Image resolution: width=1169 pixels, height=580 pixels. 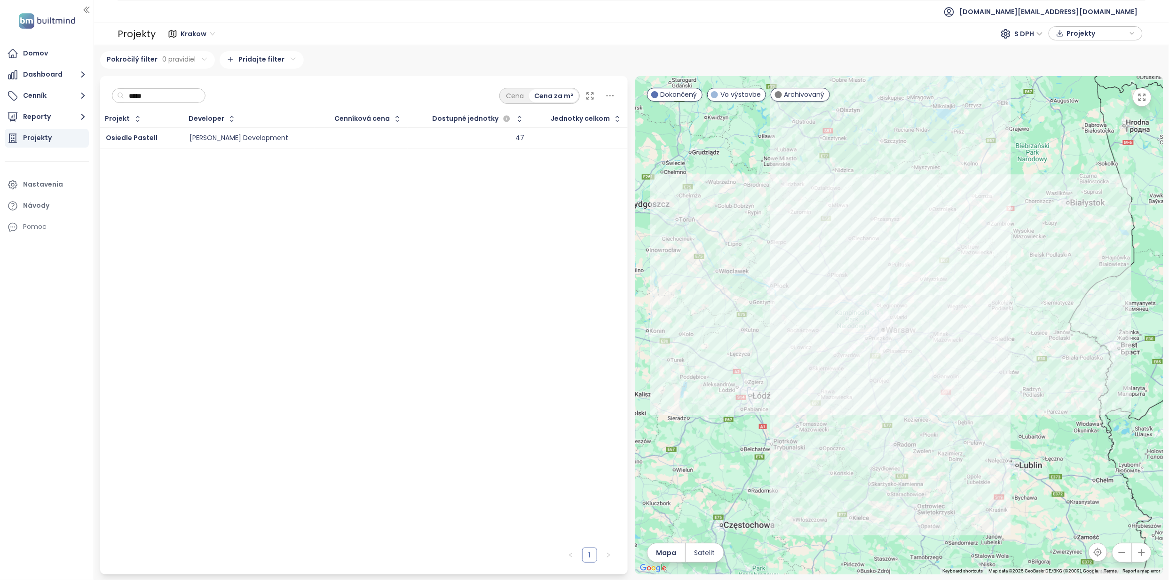 I want to click on a: Projekty, so click(x=47, y=138).